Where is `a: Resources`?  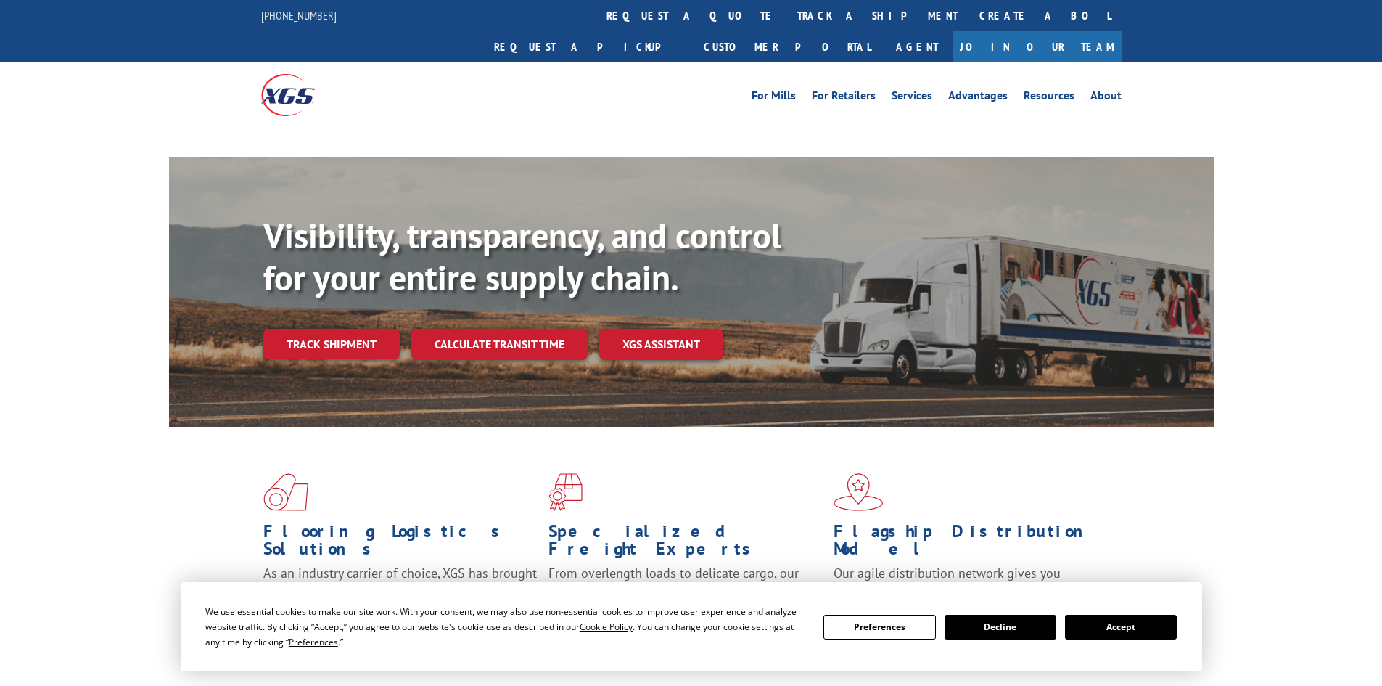 a: Resources is located at coordinates (1049, 98).